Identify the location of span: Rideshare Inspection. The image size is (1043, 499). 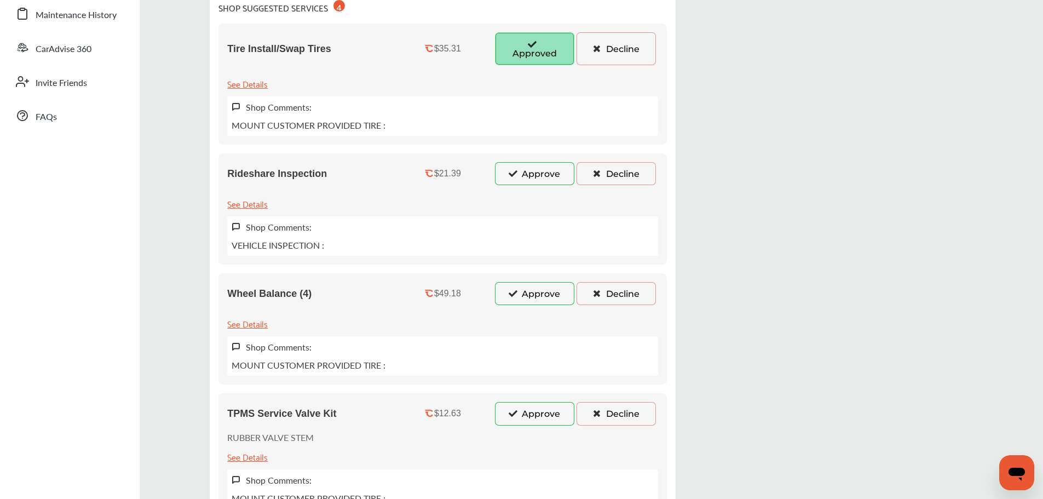
(277, 174).